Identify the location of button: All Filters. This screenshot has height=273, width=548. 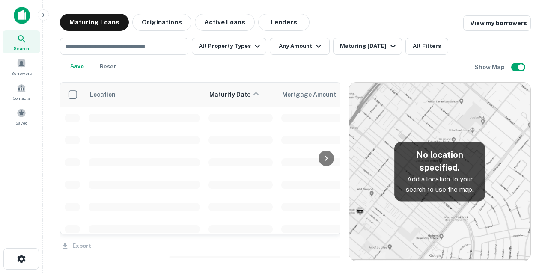
(427, 46).